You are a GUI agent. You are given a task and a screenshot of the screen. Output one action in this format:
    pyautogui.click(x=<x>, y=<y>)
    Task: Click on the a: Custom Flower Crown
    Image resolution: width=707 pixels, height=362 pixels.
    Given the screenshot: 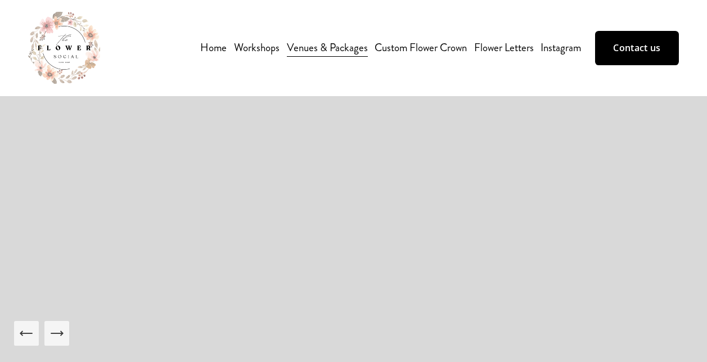 What is the action you would take?
    pyautogui.click(x=421, y=48)
    